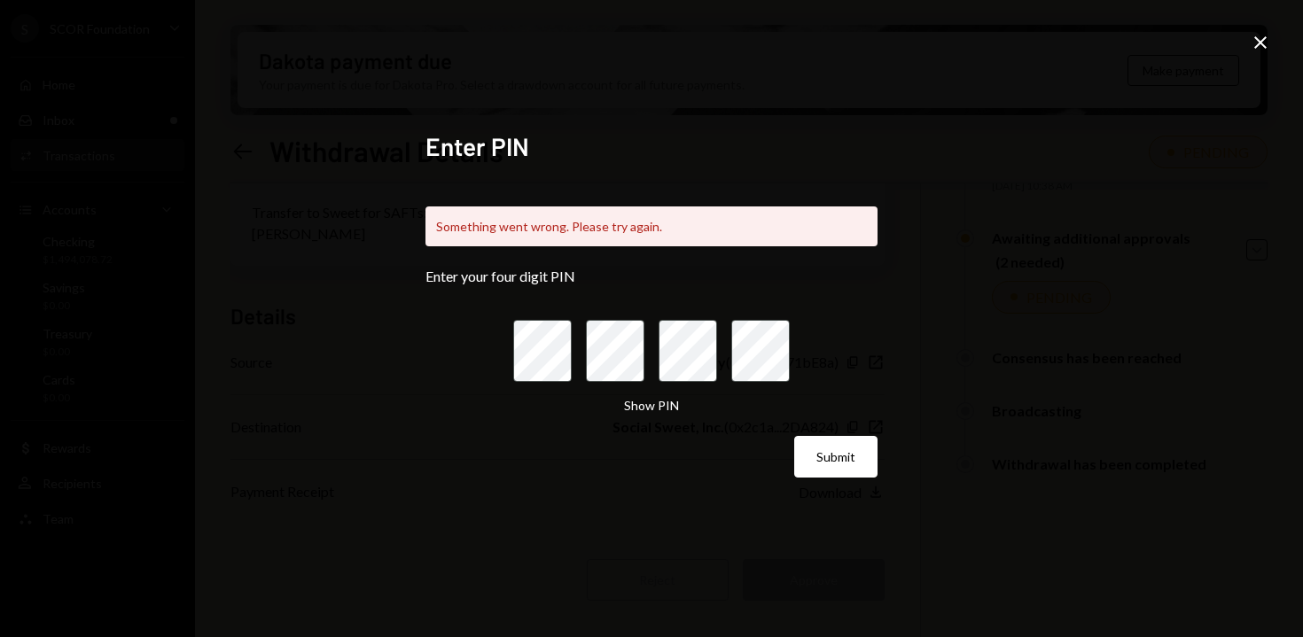 The height and width of the screenshot is (637, 1303). Describe the element at coordinates (651, 406) in the screenshot. I see `button: Show PIN` at that location.